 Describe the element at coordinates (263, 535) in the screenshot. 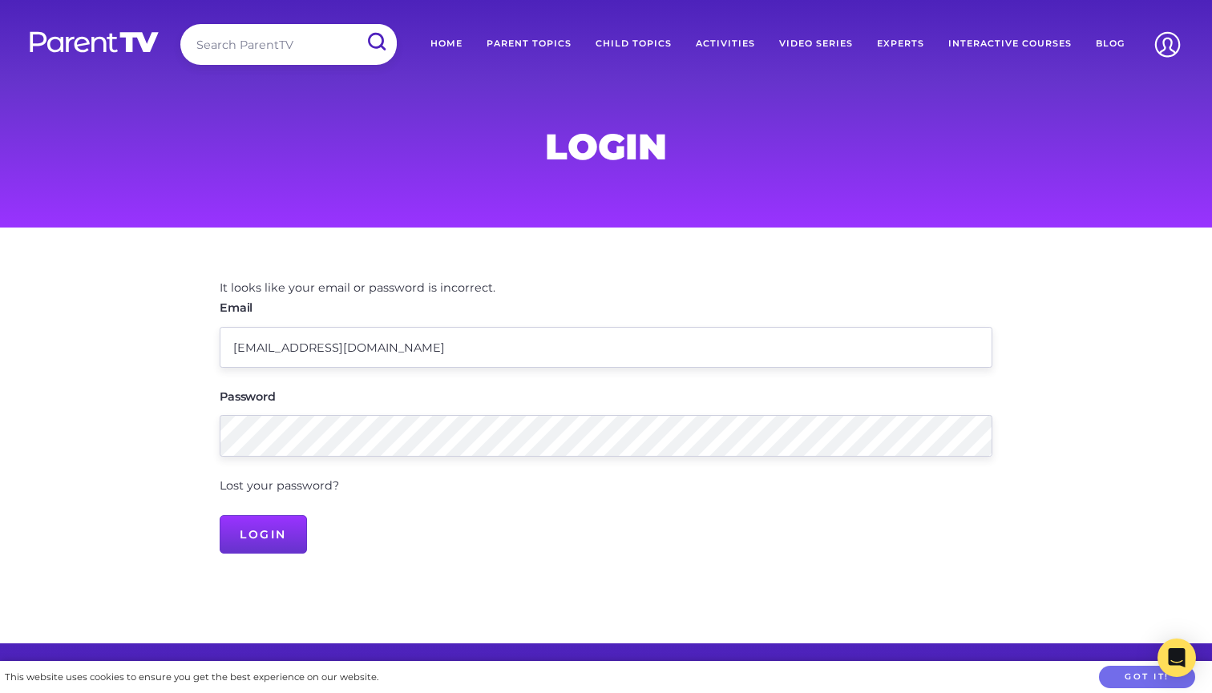

I see `input: Login` at that location.